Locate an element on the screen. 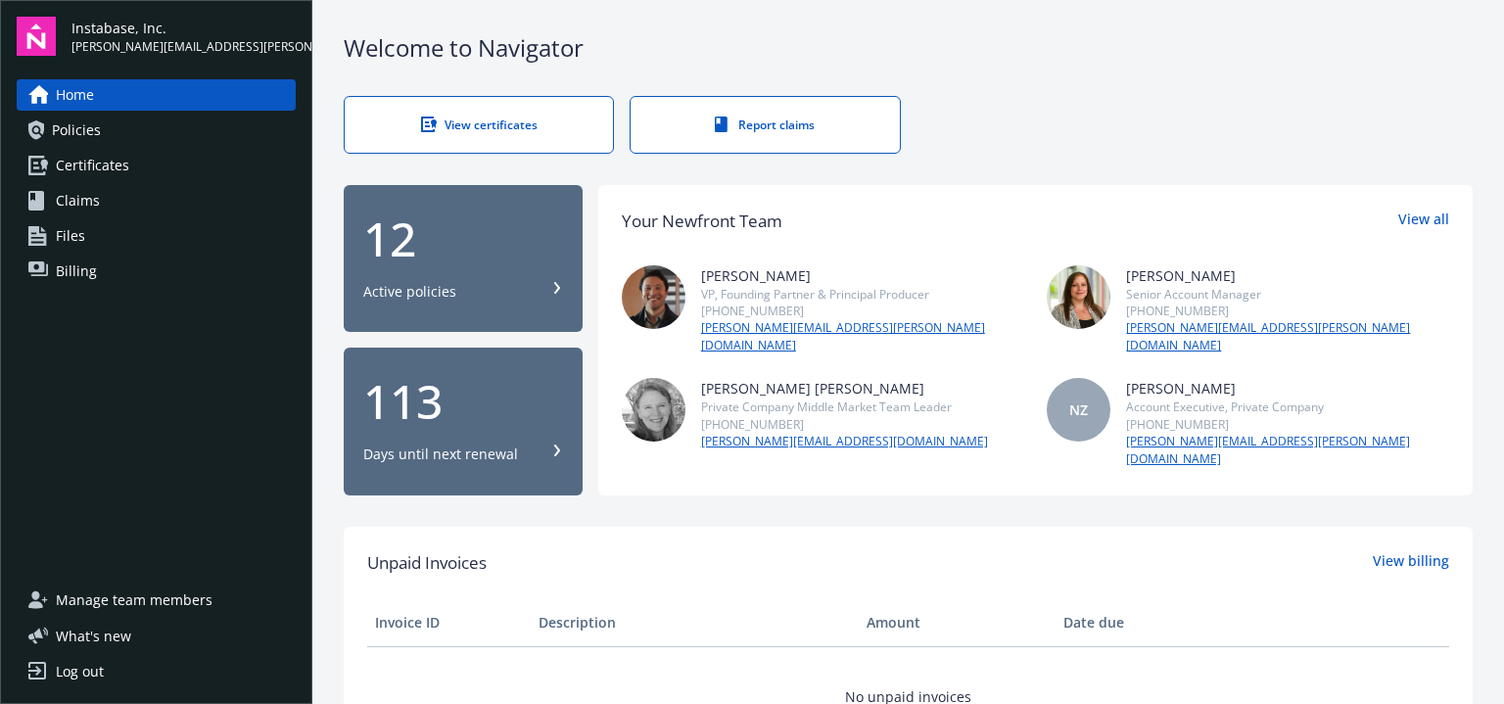  button: What's new is located at coordinates (89, 636).